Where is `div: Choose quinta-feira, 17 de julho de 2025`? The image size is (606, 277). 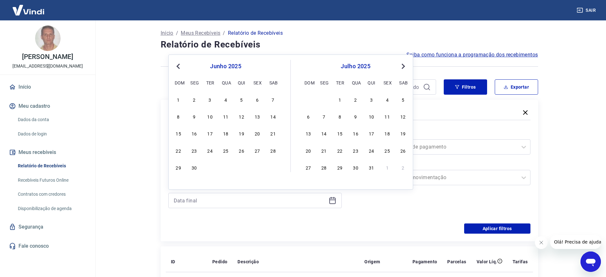 div: Choose quinta-feira, 17 de julho de 2025 is located at coordinates (371, 133).